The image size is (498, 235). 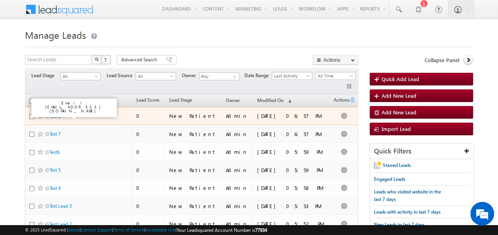 I want to click on span: Collapse Panel, so click(x=442, y=60).